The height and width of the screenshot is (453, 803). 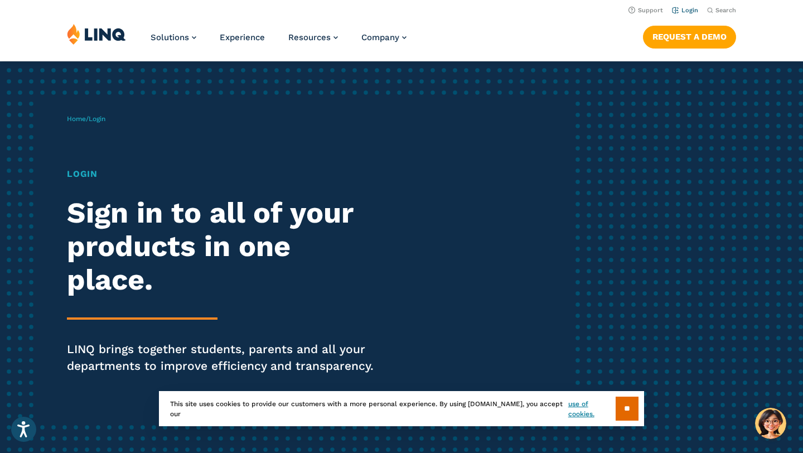 I want to click on span: Company, so click(x=380, y=37).